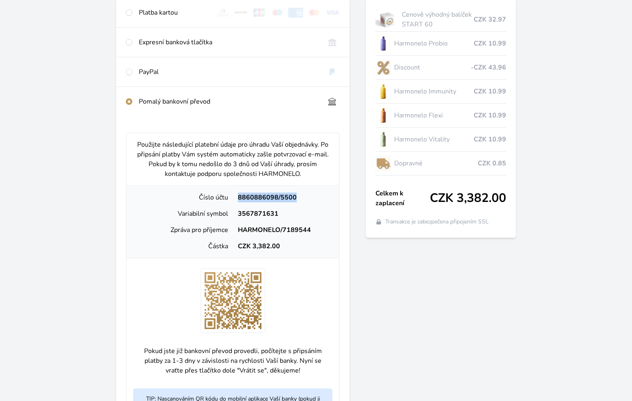  Describe the element at coordinates (183, 214) in the screenshot. I see `div: Variabilní symbol` at that location.